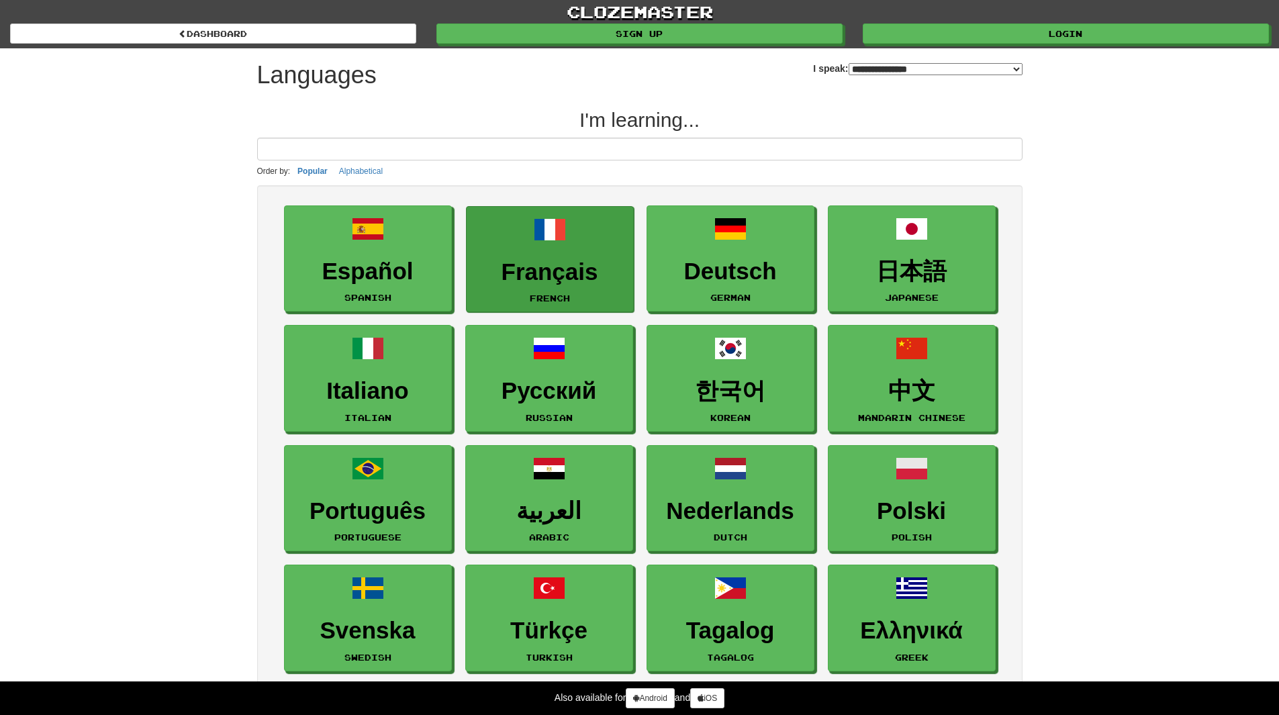  What do you see at coordinates (912, 391) in the screenshot?
I see `h3: 中文` at bounding box center [912, 391].